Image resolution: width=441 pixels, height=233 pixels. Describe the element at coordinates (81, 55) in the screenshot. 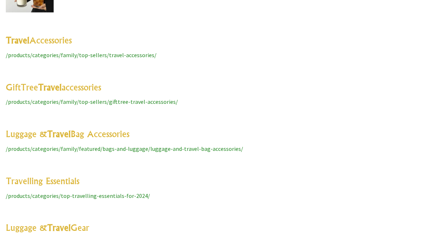

I see `span: /products/categories/family/top-sellers/travel-accessories/` at that location.